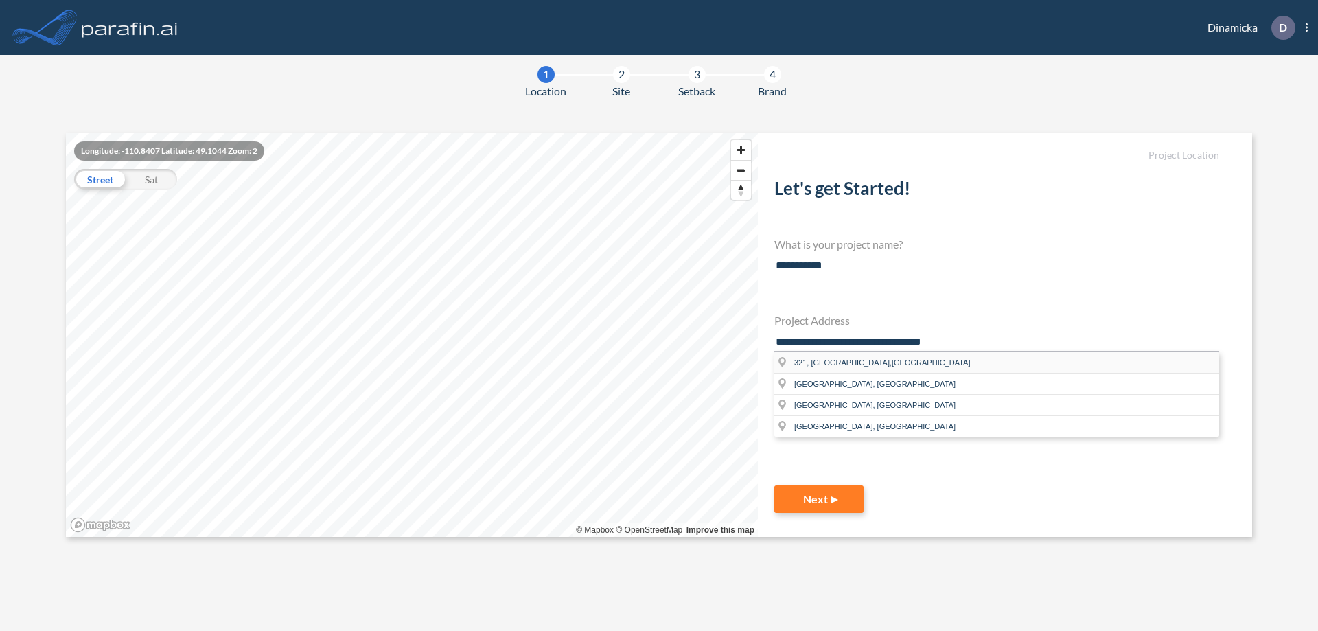 This screenshot has width=1318, height=631. I want to click on div: Dinamicka, so click(1248, 27).